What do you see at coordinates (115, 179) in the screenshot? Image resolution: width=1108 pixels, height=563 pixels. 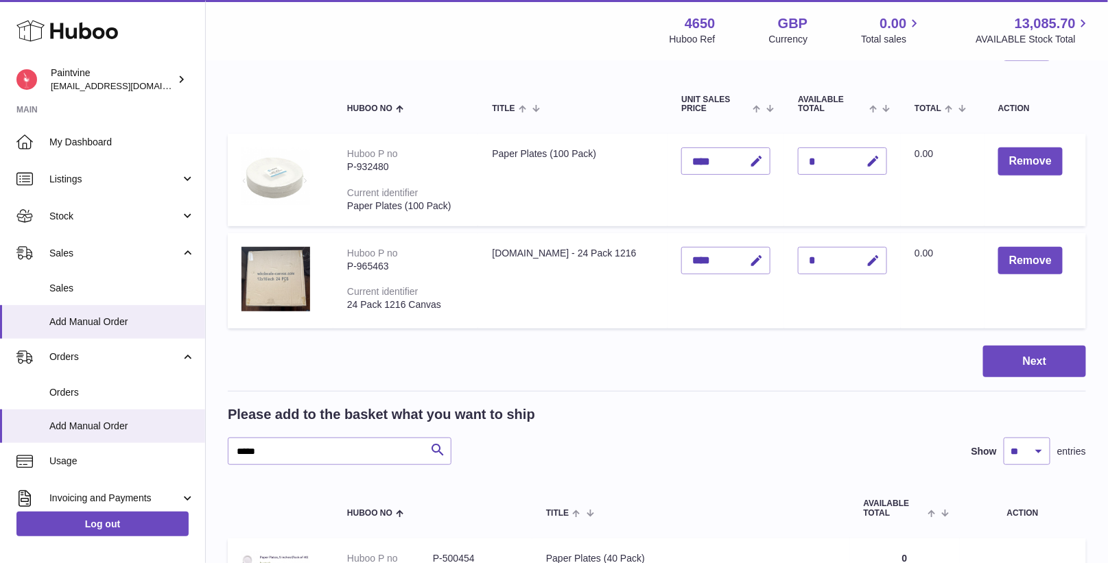 I see `span: Listings` at bounding box center [115, 179].